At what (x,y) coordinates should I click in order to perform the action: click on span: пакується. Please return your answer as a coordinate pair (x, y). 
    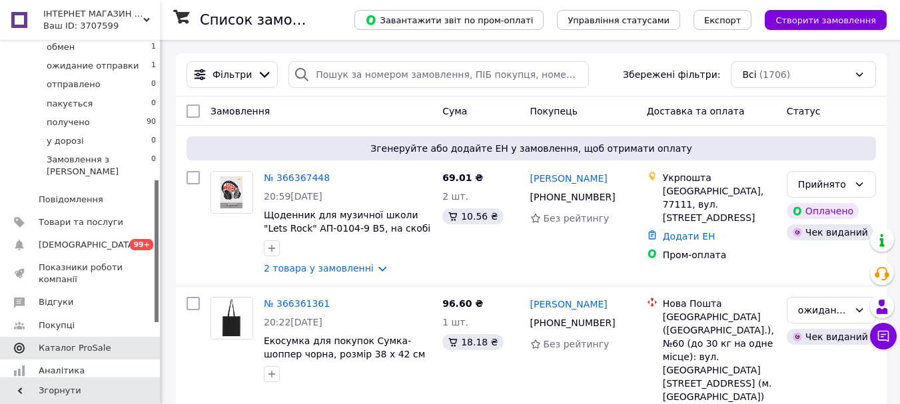
    Looking at the image, I should click on (69, 104).